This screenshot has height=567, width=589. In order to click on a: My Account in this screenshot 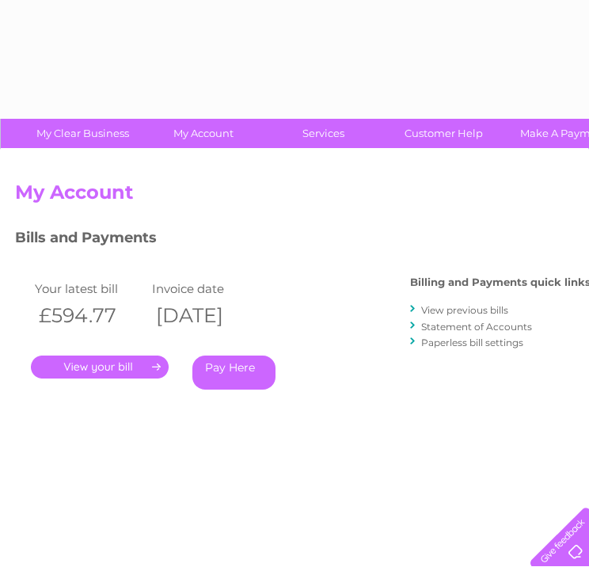, I will do `click(203, 133)`.